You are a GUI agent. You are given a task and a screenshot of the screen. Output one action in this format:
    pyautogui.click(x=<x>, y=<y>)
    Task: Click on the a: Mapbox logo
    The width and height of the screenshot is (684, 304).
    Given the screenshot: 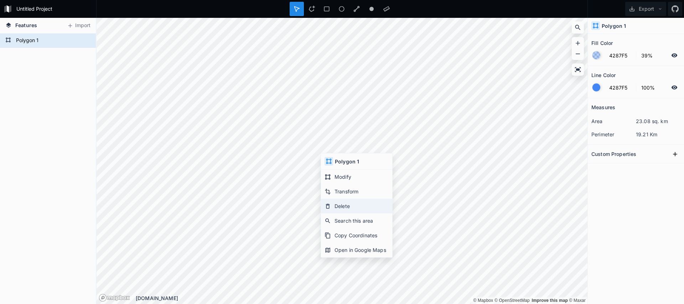 What is the action you would take?
    pyautogui.click(x=114, y=297)
    